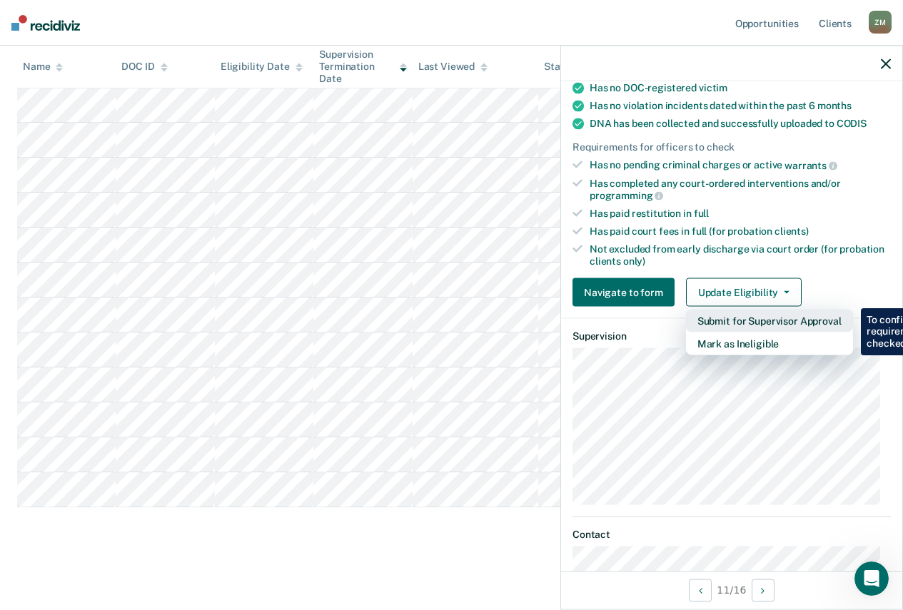 Image resolution: width=903 pixels, height=610 pixels. What do you see at coordinates (261, 66) in the screenshot?
I see `div: Eligibility Date` at bounding box center [261, 66].